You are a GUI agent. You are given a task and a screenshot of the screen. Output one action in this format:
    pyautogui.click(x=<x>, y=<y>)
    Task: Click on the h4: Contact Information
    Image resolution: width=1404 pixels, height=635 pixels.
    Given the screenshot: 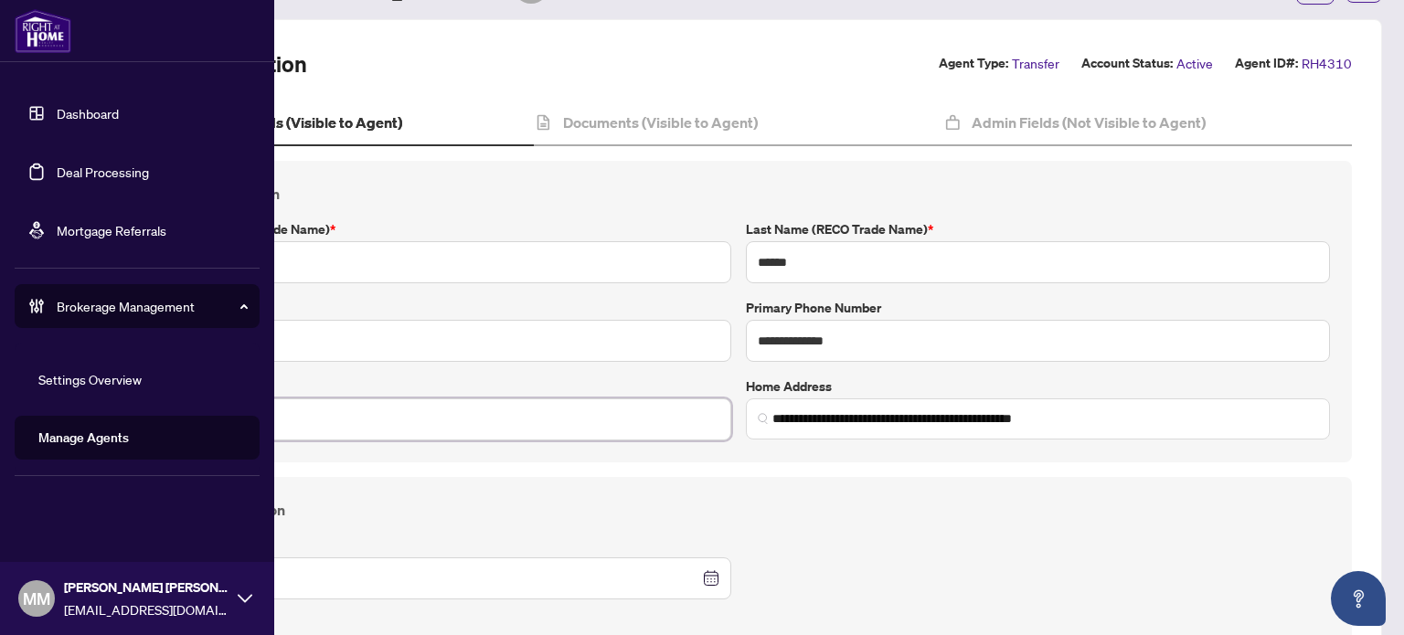 What is the action you would take?
    pyautogui.click(x=738, y=194)
    